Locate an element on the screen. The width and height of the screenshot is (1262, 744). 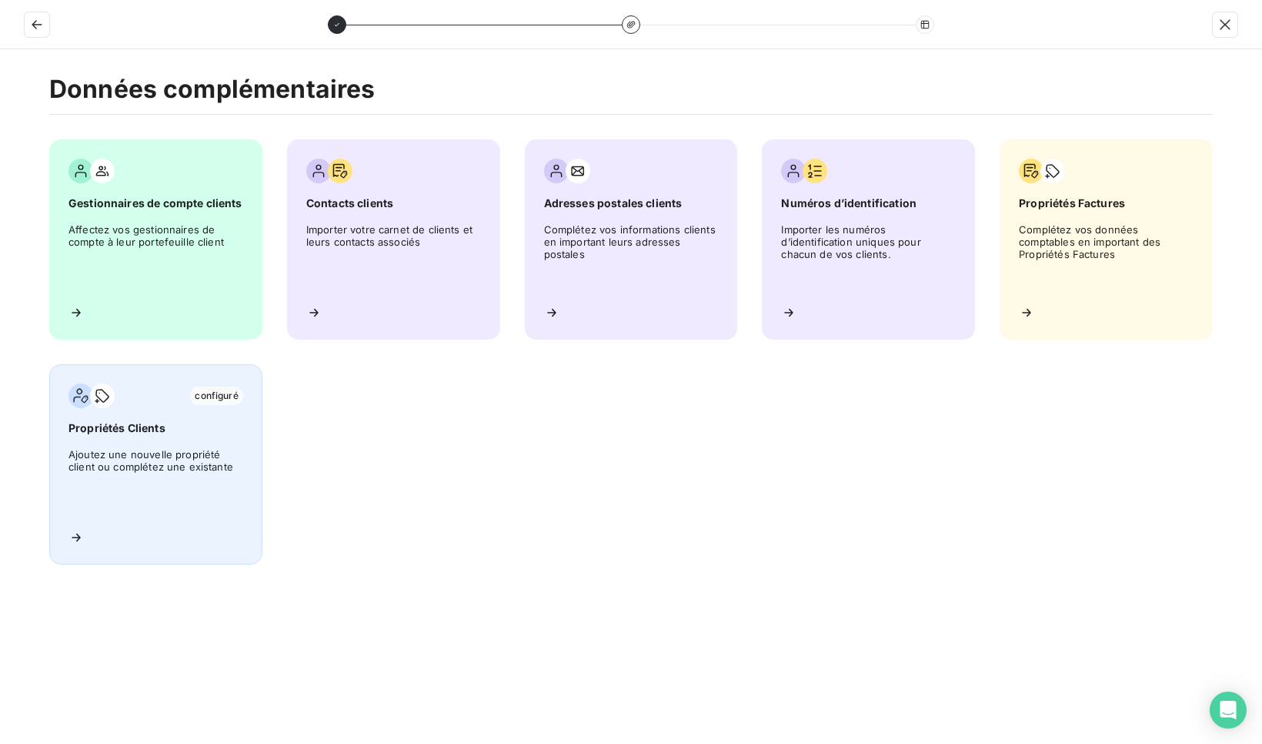
span: configuré is located at coordinates (216, 396).